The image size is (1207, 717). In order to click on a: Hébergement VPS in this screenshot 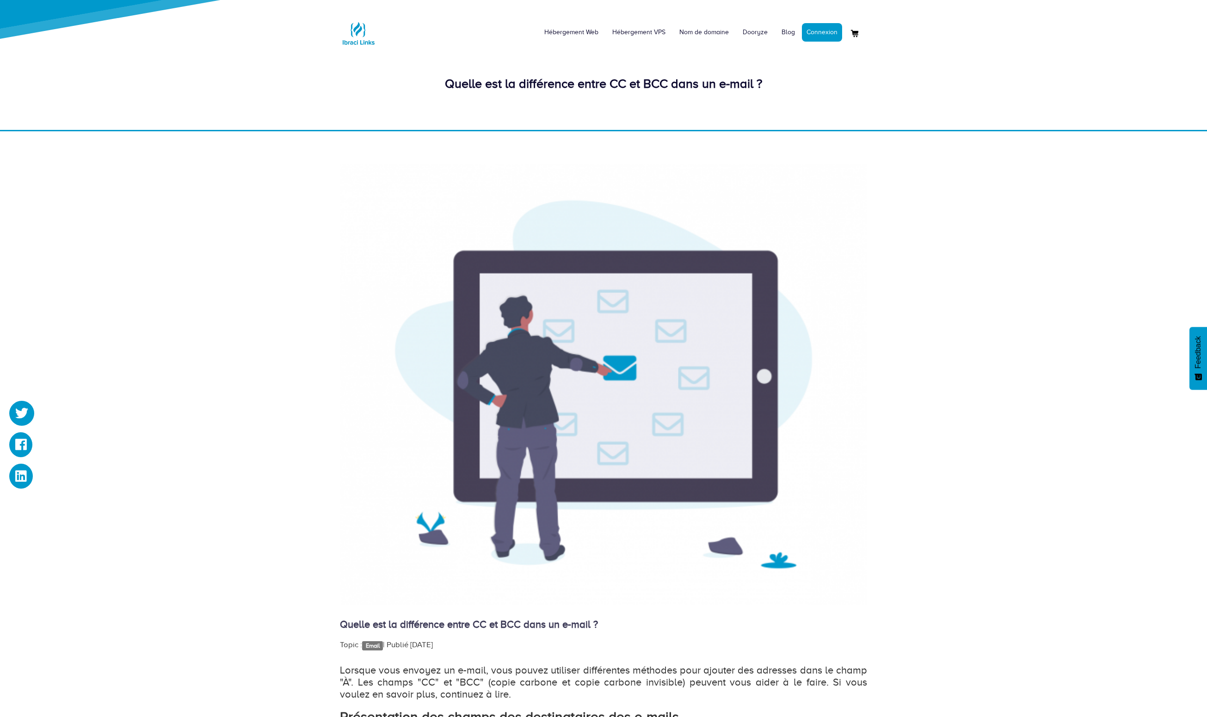, I will do `click(639, 32)`.